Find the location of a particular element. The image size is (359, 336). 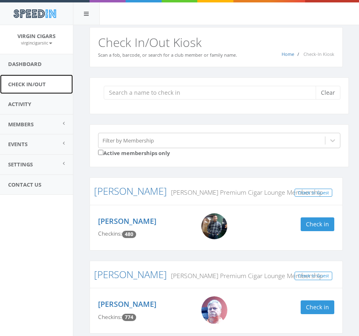

span: Virgin Cigars is located at coordinates (36, 36).